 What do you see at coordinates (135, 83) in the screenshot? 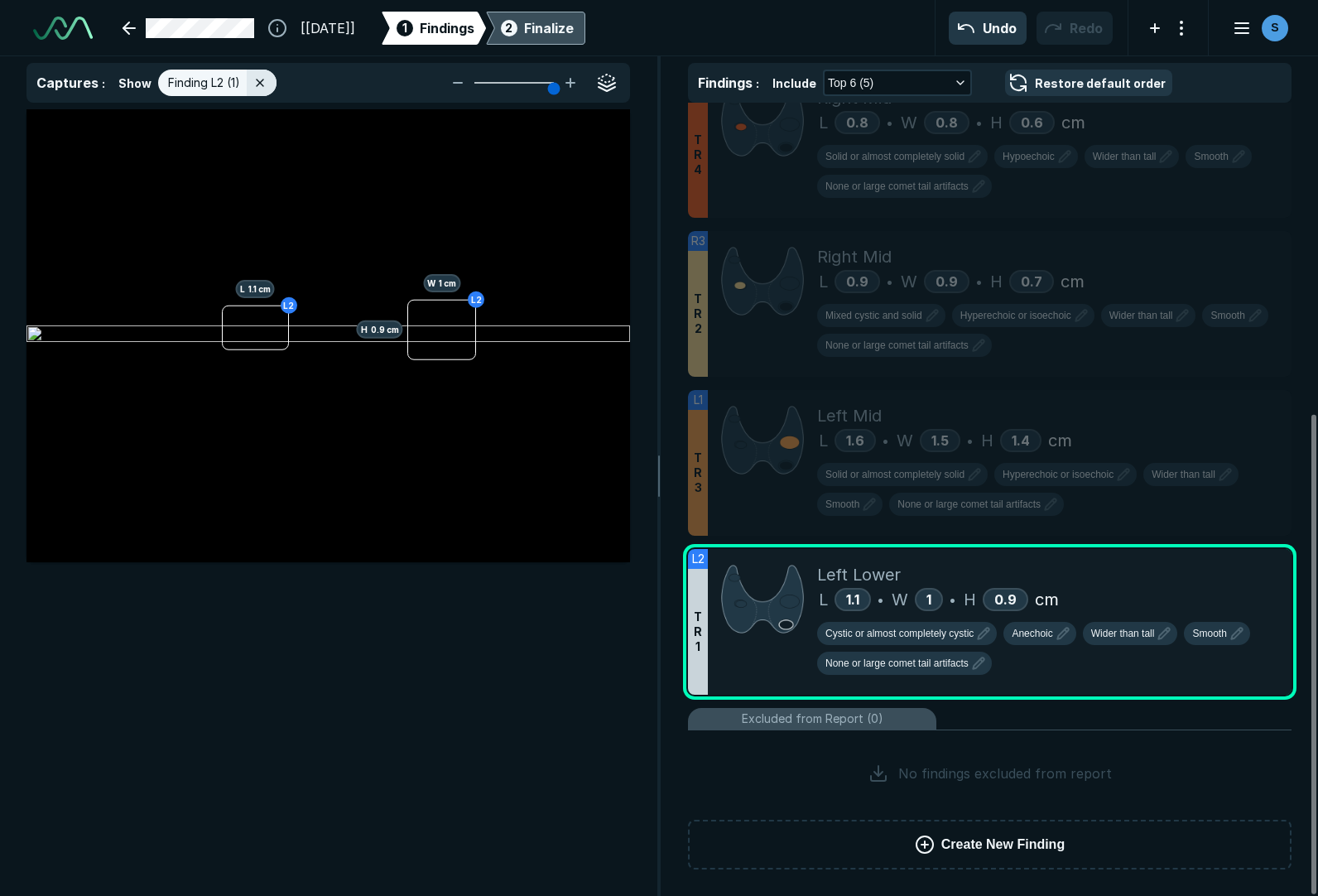
I see `span: Show` at bounding box center [135, 83].